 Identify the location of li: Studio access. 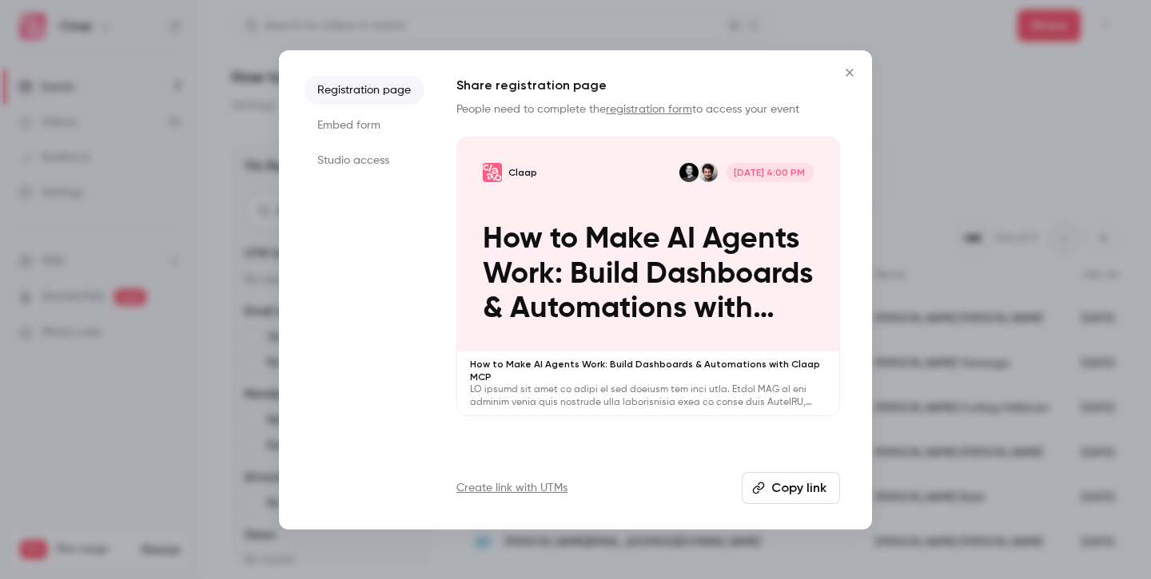
(364, 161).